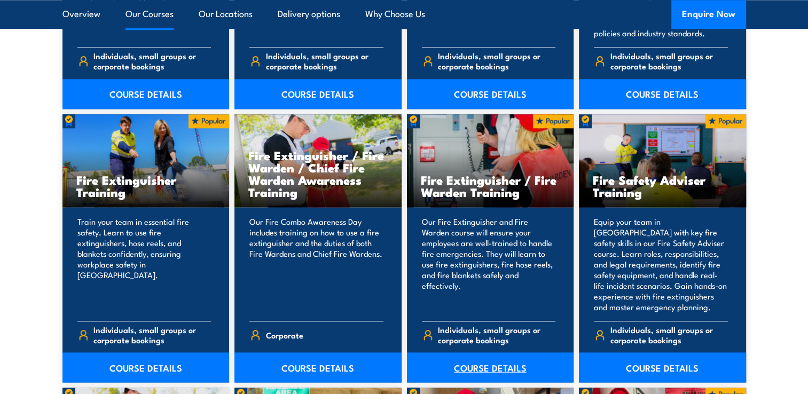  Describe the element at coordinates (144, 264) in the screenshot. I see `p: Train your team in essential fire safety. Learn to use fire extinguishers, hose reels, and blanke...` at that location.